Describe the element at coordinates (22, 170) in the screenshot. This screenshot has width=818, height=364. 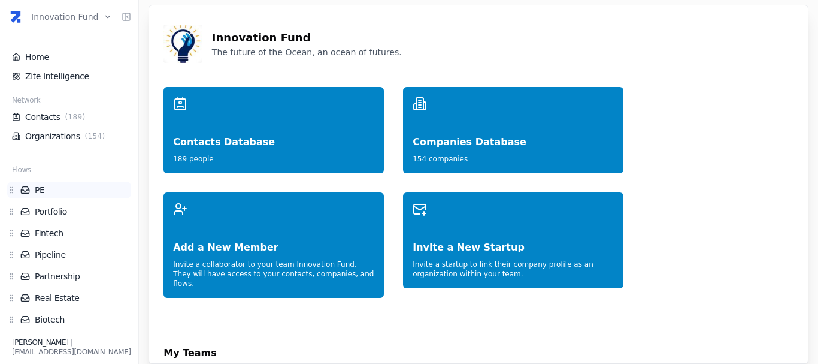
I see `span: Flows` at that location.